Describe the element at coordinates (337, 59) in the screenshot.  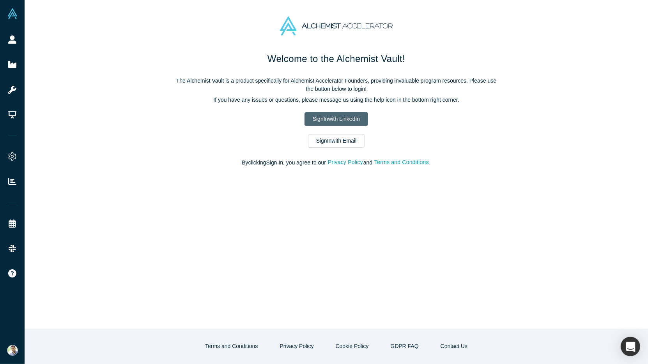
I see `h1: Welcome to the Alchemist Vault!` at that location.